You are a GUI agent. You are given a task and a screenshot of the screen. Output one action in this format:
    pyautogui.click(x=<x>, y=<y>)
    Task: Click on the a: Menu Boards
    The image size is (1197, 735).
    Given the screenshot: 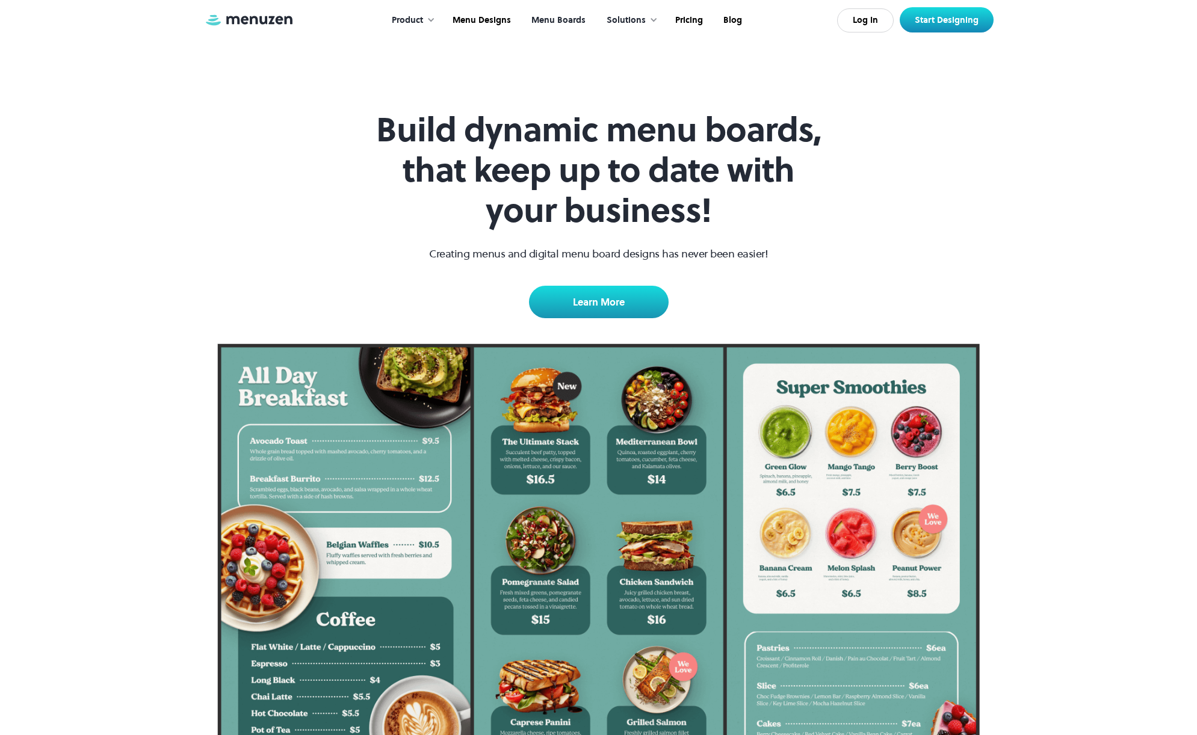 What is the action you would take?
    pyautogui.click(x=557, y=20)
    